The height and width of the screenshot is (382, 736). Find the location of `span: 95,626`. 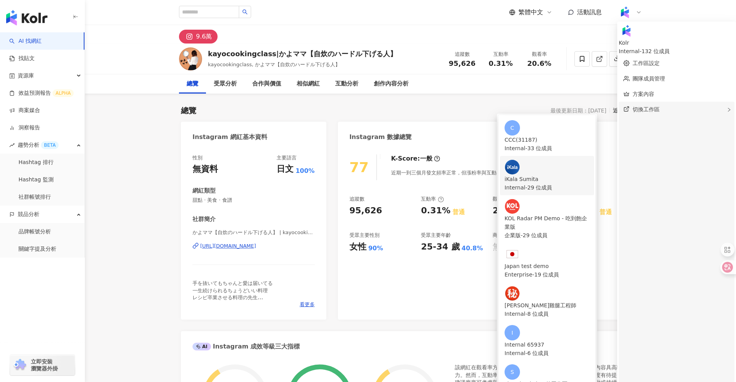

span: 95,626 is located at coordinates (462, 63).